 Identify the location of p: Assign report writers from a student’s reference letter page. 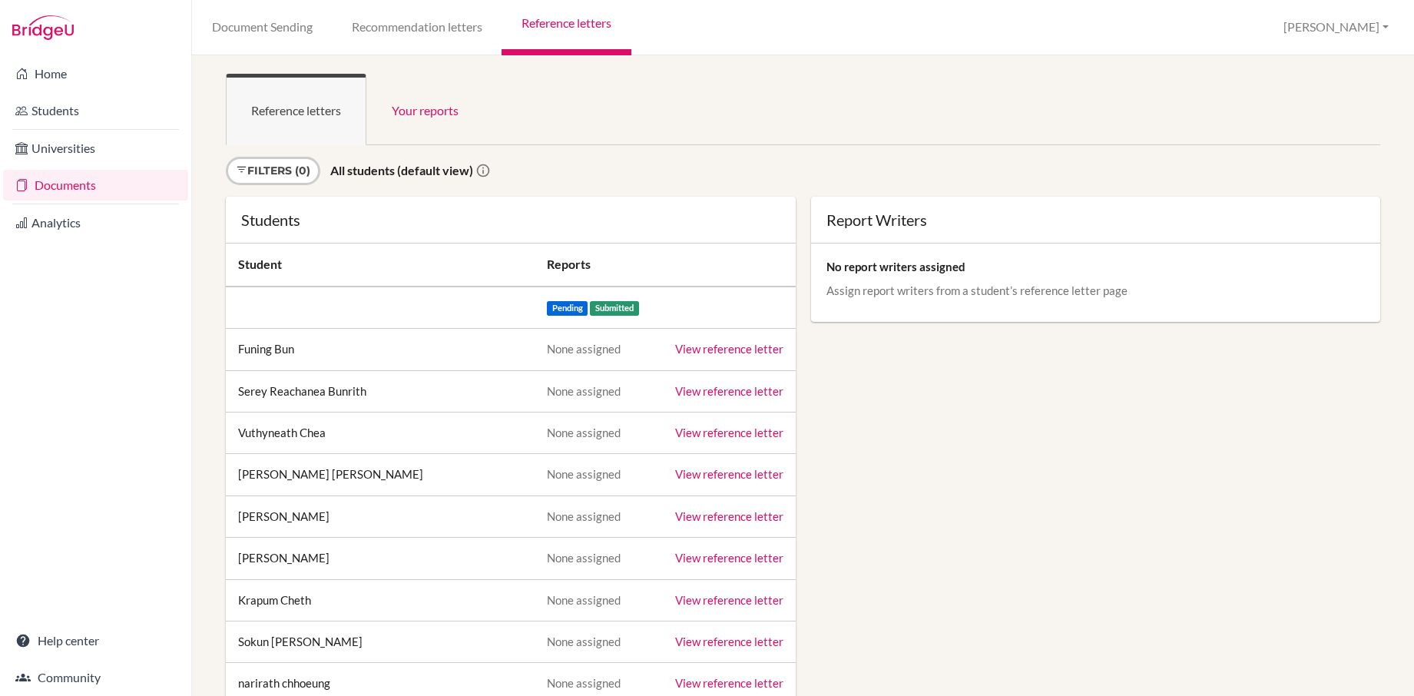
(1096, 290).